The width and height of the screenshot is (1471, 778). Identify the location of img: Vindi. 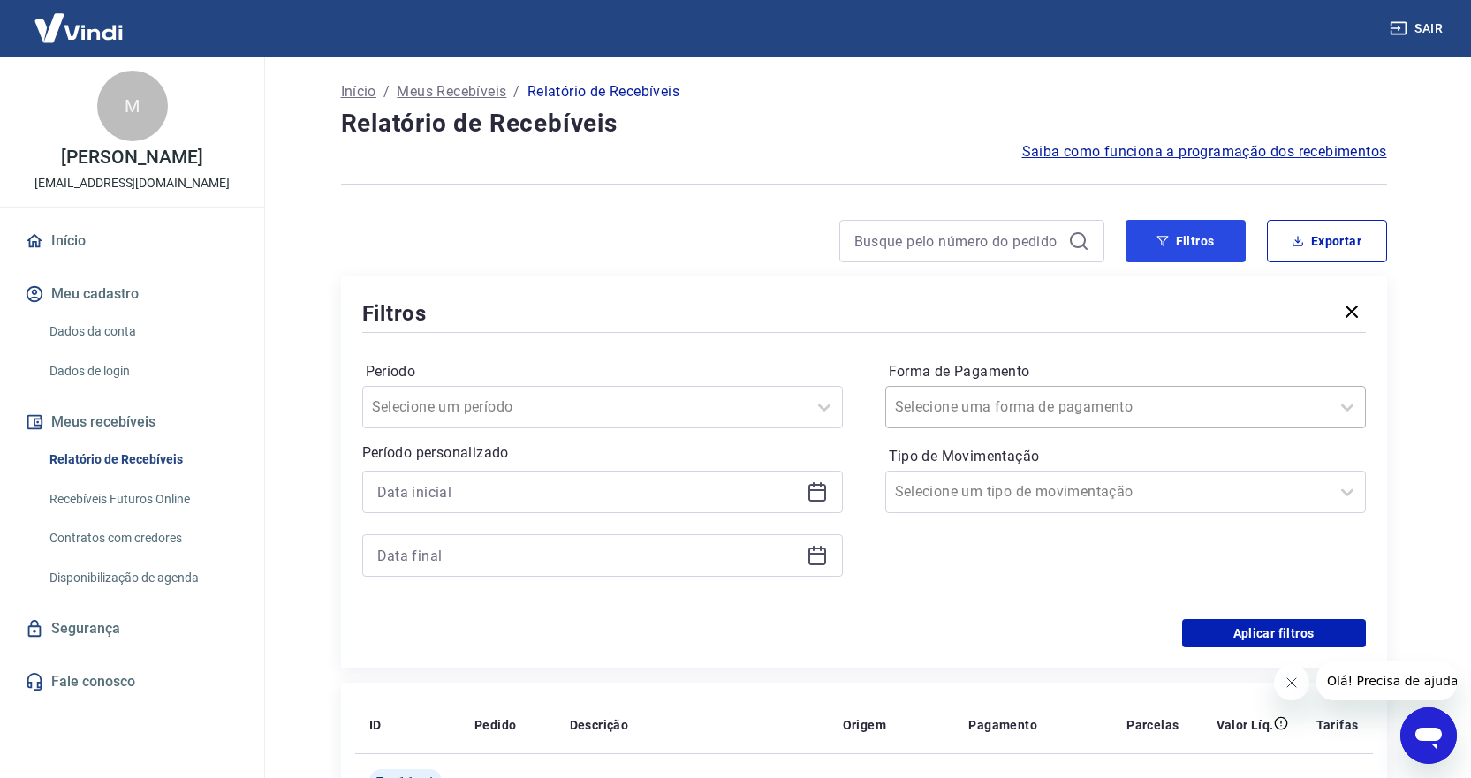
(79, 27).